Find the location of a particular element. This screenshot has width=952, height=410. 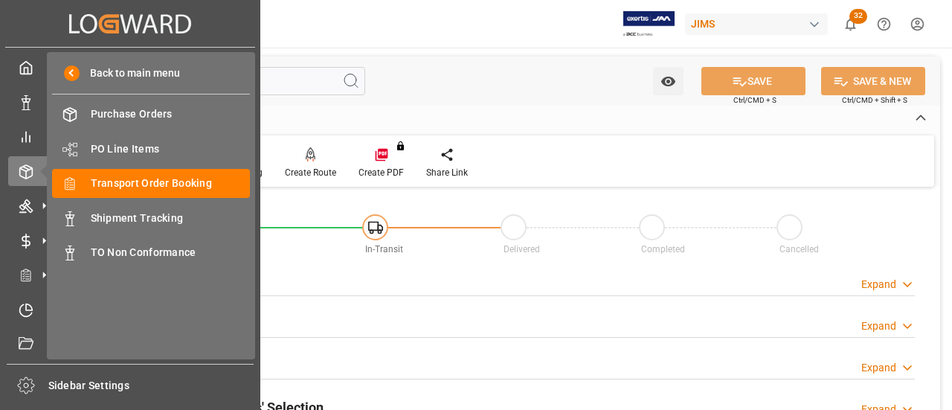

a: Document Management is located at coordinates (130, 343).